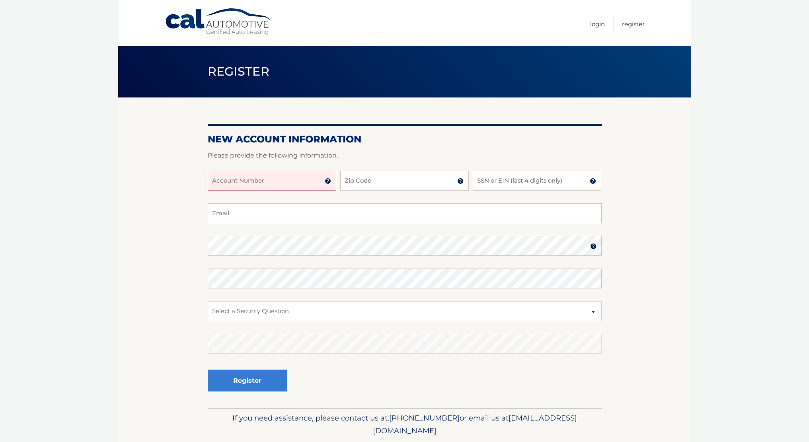 This screenshot has height=442, width=809. I want to click on p: If you need assistance, please contact us at: or email us at, so click(405, 425).